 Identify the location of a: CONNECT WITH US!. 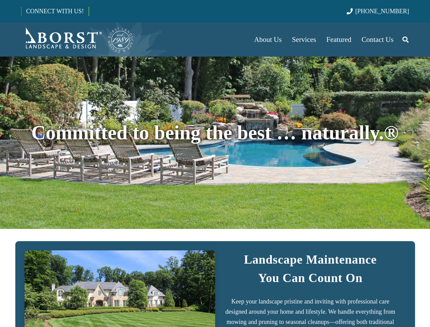
(55, 11).